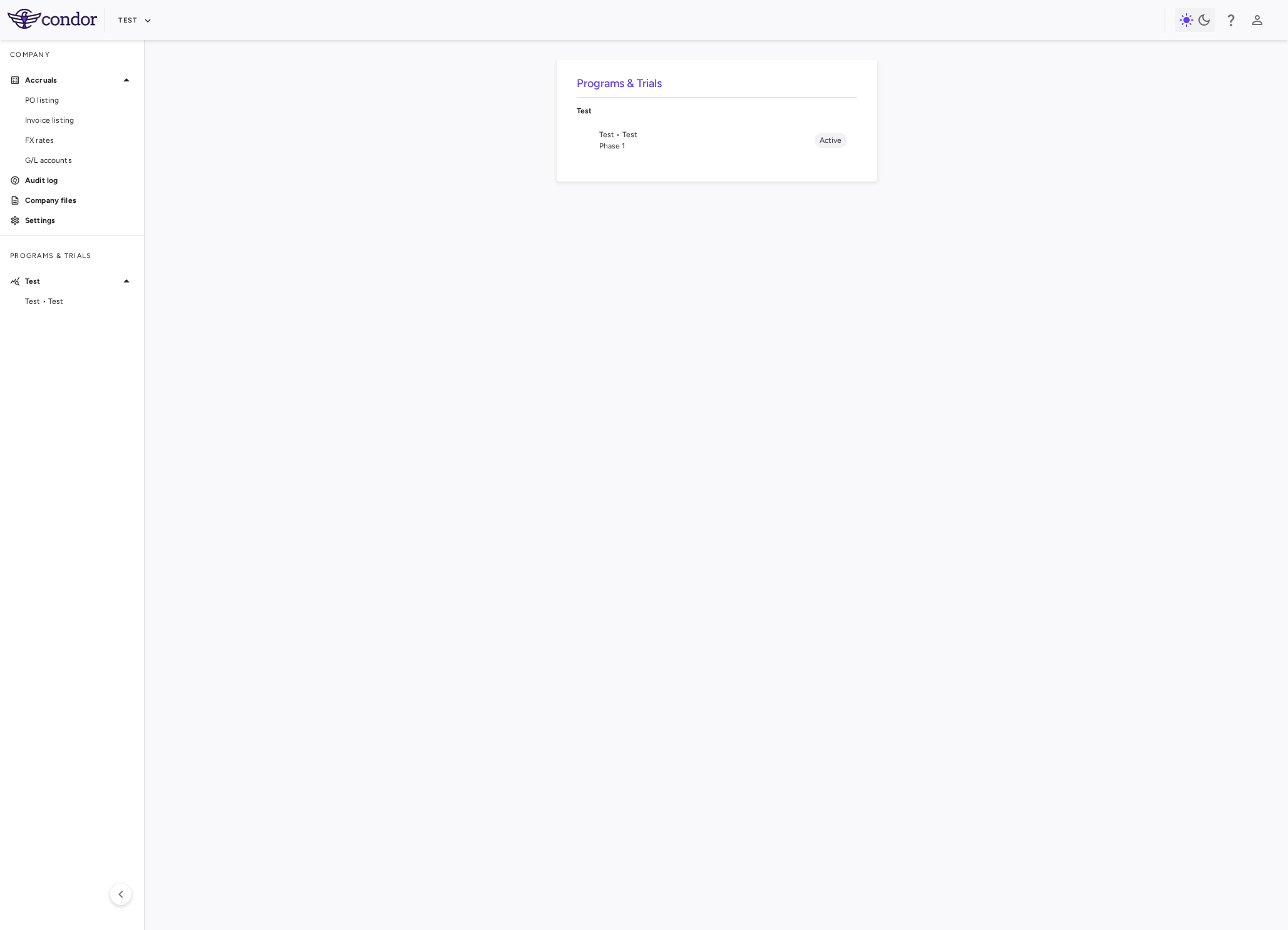 This screenshot has width=1288, height=930. I want to click on li: Test • TestPhase 1Active, so click(717, 140).